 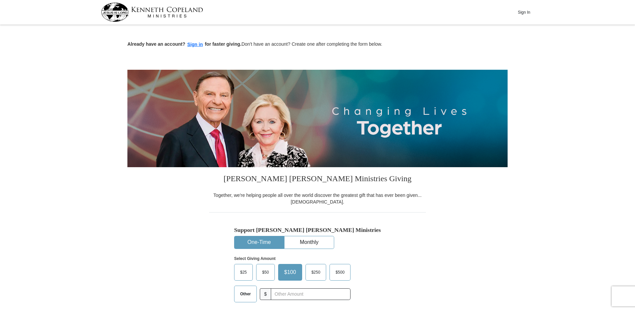 What do you see at coordinates (309, 242) in the screenshot?
I see `button: Monthly` at bounding box center [309, 242].